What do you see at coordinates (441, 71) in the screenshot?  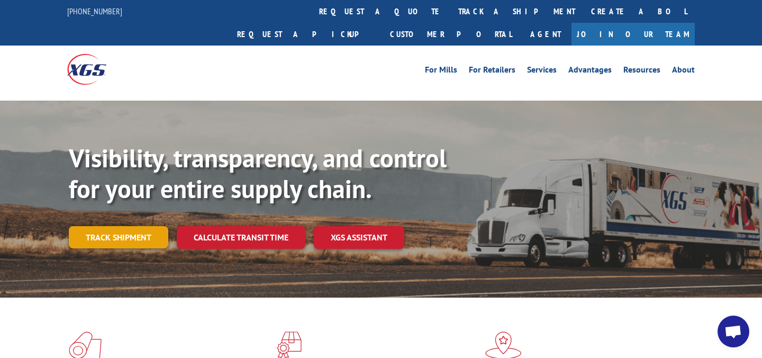 I see `a: For Mills` at bounding box center [441, 71].